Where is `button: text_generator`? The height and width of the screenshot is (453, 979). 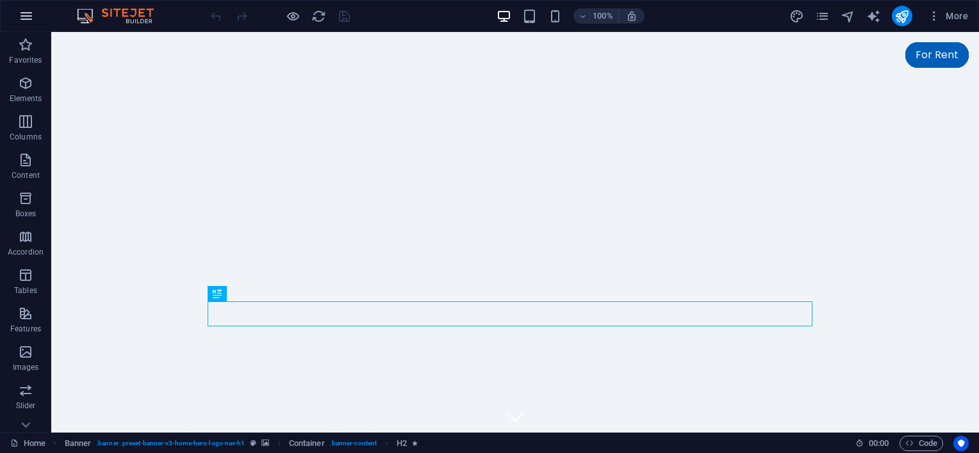 button: text_generator is located at coordinates (874, 16).